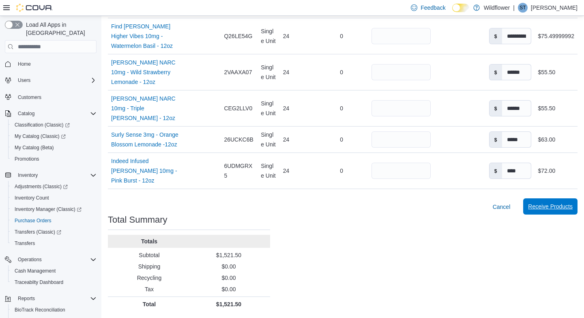 This screenshot has height=318, width=584. I want to click on button: Purchase Orders, so click(54, 221).